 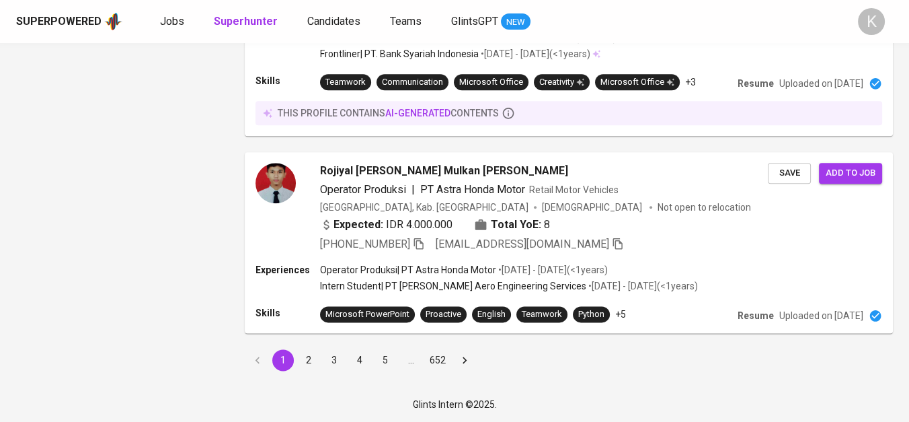 What do you see at coordinates (358, 225) in the screenshot?
I see `b: Expected:` at bounding box center [358, 225].